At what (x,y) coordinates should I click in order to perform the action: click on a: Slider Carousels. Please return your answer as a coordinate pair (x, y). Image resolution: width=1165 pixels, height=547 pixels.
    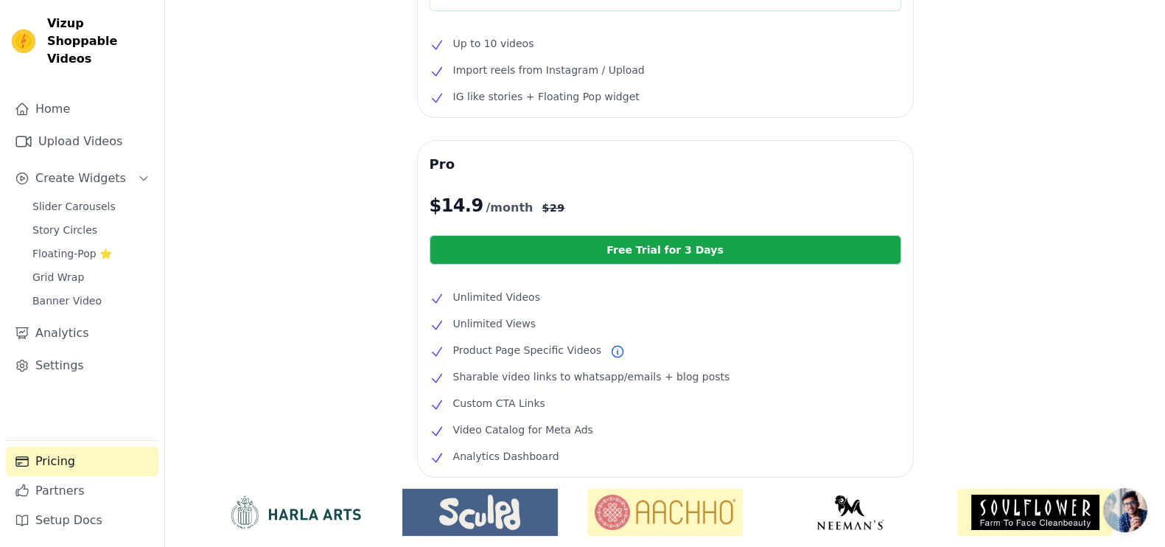
    Looking at the image, I should click on (91, 206).